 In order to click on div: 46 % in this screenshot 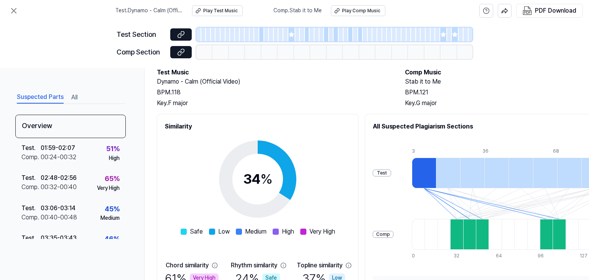, I will do `click(112, 239)`.